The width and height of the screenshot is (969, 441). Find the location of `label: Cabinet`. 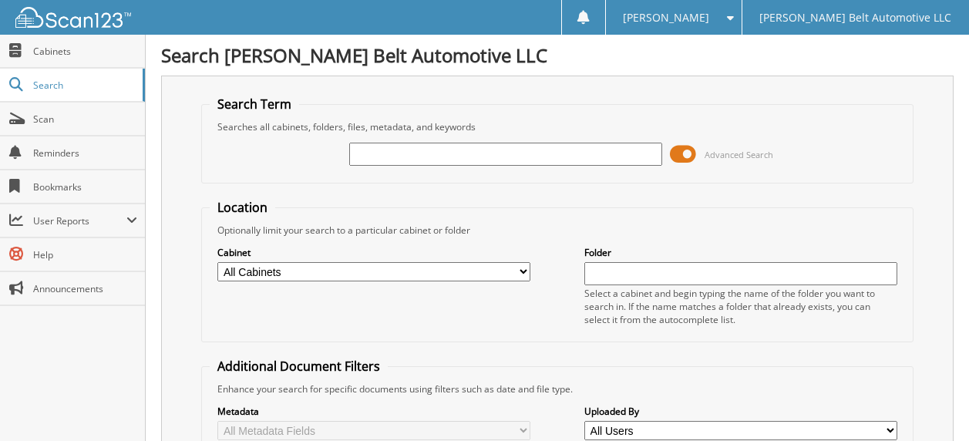

label: Cabinet is located at coordinates (374, 252).